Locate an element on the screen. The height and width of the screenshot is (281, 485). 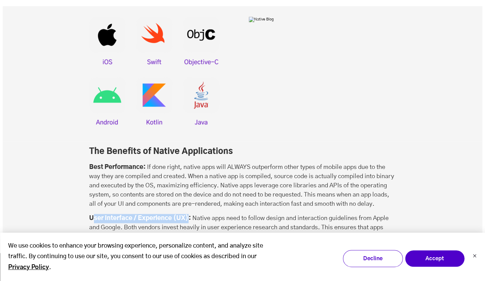
a: Privacy Policy is located at coordinates (29, 268).